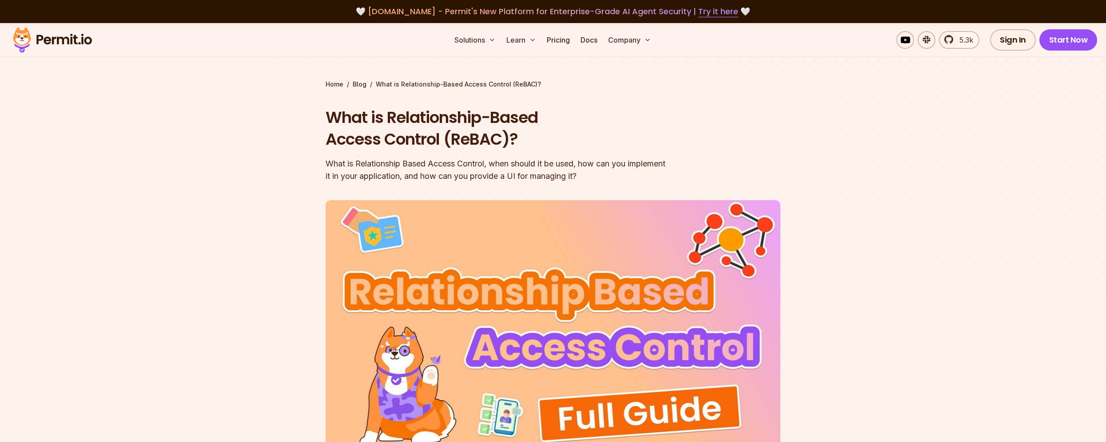 This screenshot has height=442, width=1106. Describe the element at coordinates (496, 128) in the screenshot. I see `h1: What is Relationship-Based Access Control (ReBAC)?` at that location.